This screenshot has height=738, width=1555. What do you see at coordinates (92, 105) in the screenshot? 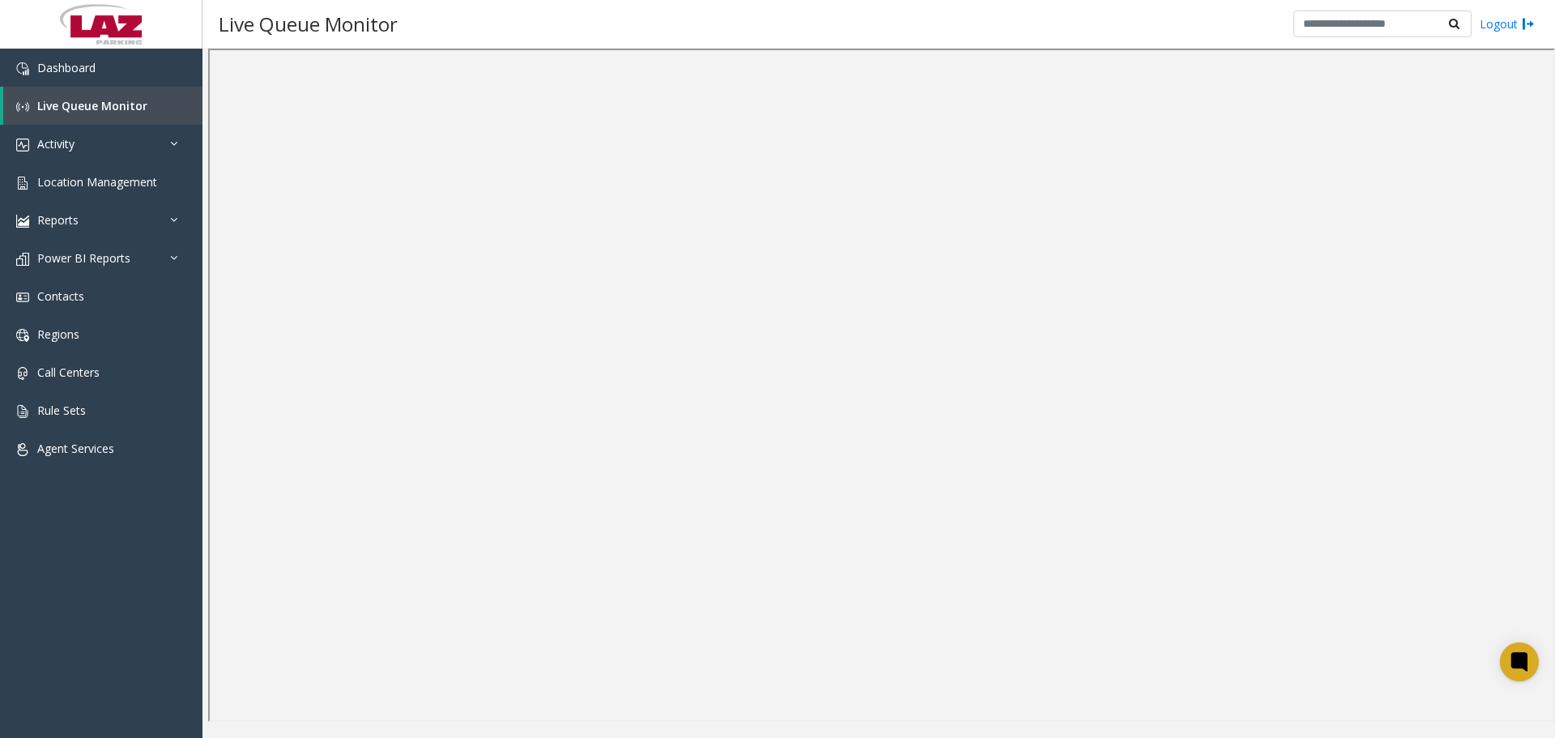
I see `span: Live Queue Monitor` at bounding box center [92, 105].